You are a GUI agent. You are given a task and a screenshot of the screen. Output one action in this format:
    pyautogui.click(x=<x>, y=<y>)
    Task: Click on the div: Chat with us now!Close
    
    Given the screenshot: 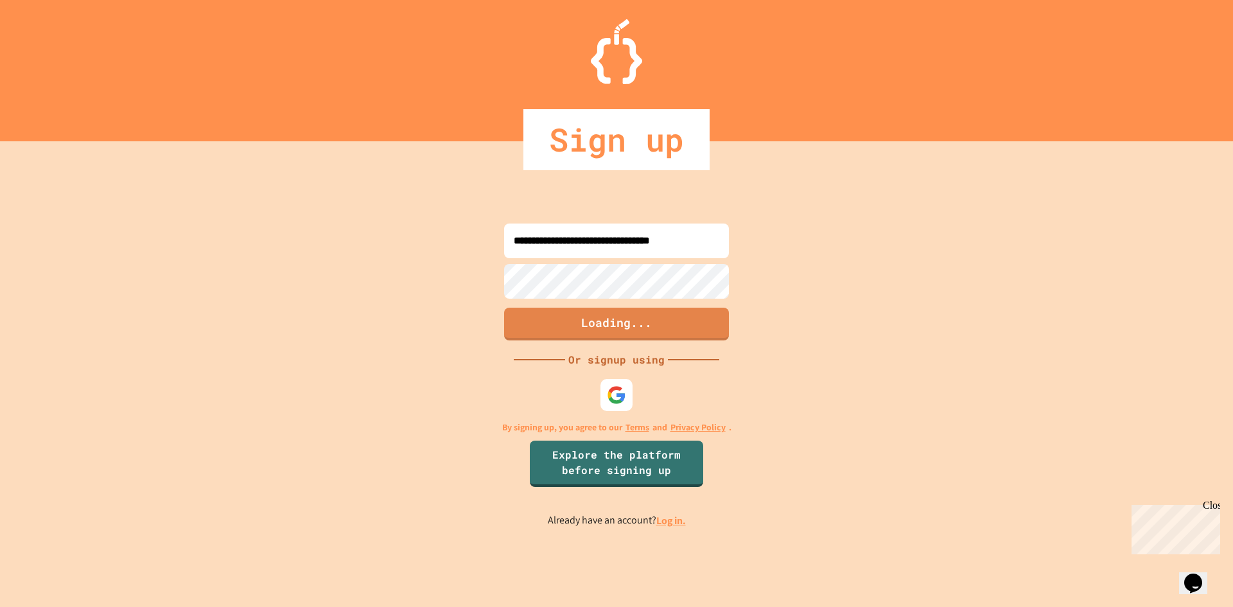 What is the action you would take?
    pyautogui.click(x=47, y=43)
    